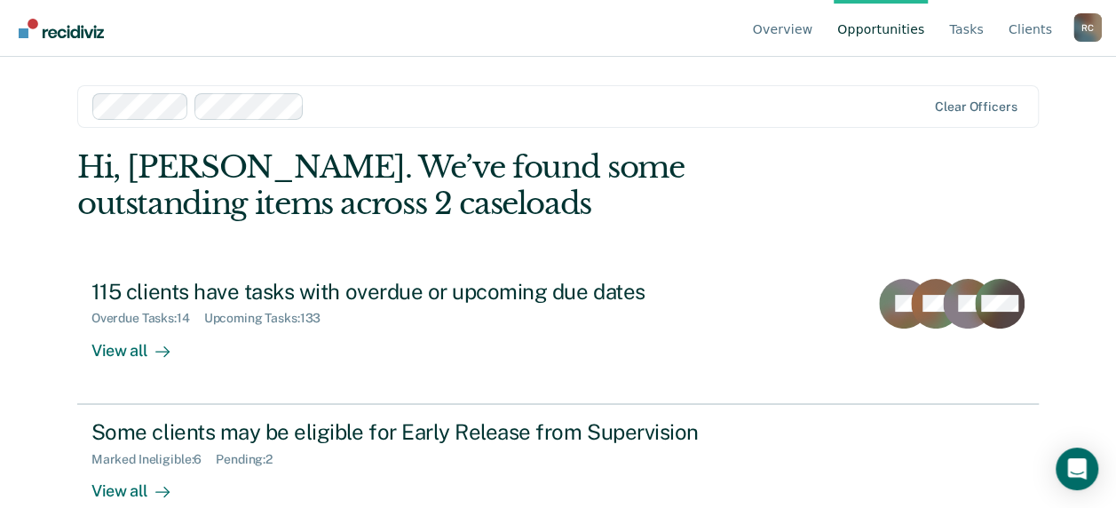 The height and width of the screenshot is (508, 1116). I want to click on div: Pending : 2, so click(251, 459).